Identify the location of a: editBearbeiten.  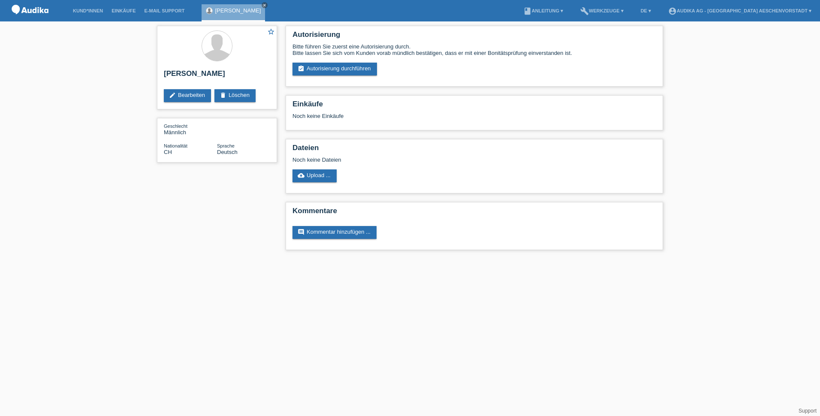
(187, 96).